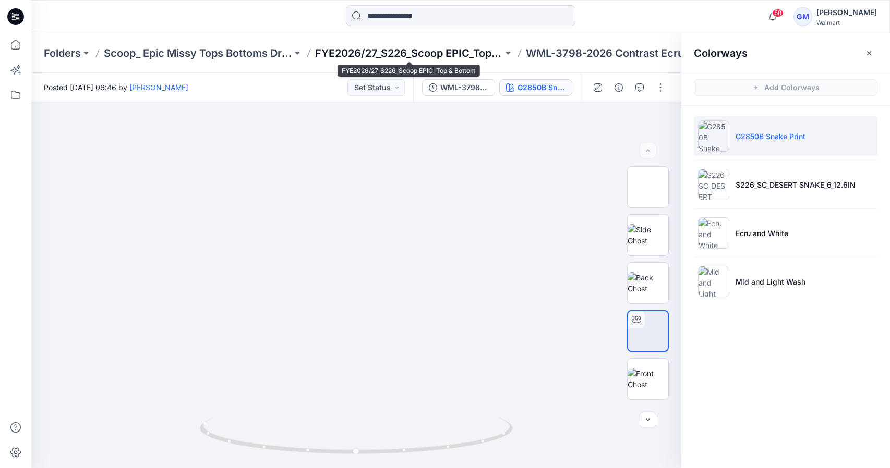  What do you see at coordinates (198, 53) in the screenshot?
I see `p: Scoop_ Epic Missy Tops Bottoms Dress` at bounding box center [198, 53].